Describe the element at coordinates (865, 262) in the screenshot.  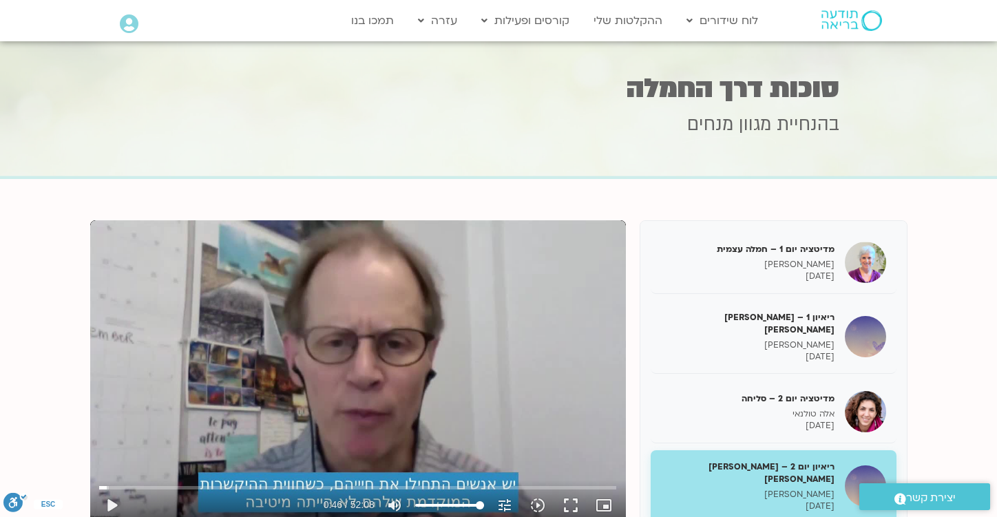
I see `img: מדיטציה יום 1 – חמלה עצמית` at that location.